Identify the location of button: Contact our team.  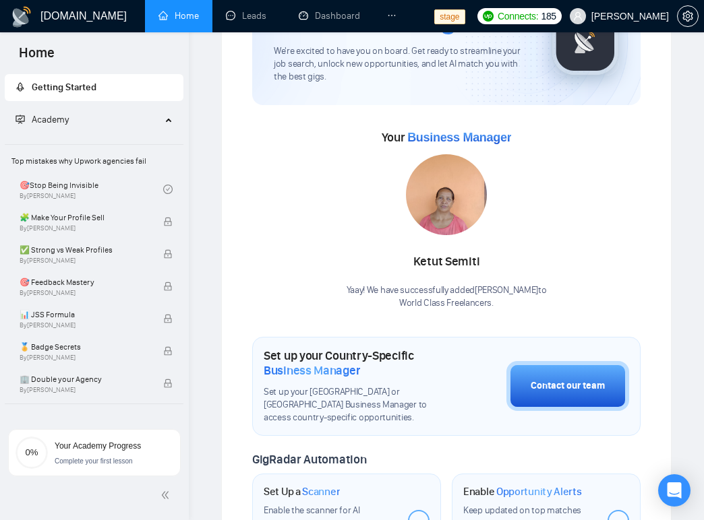
(568, 386).